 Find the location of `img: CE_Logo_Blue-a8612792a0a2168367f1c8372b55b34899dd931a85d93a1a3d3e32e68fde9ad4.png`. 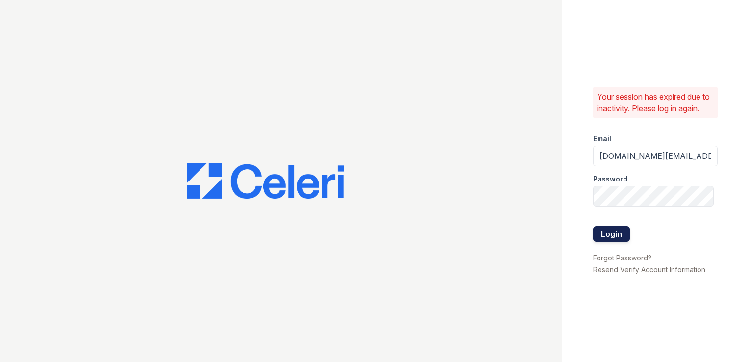

img: CE_Logo_Blue-a8612792a0a2168367f1c8372b55b34899dd931a85d93a1a3d3e32e68fde9ad4.png is located at coordinates (265, 181).